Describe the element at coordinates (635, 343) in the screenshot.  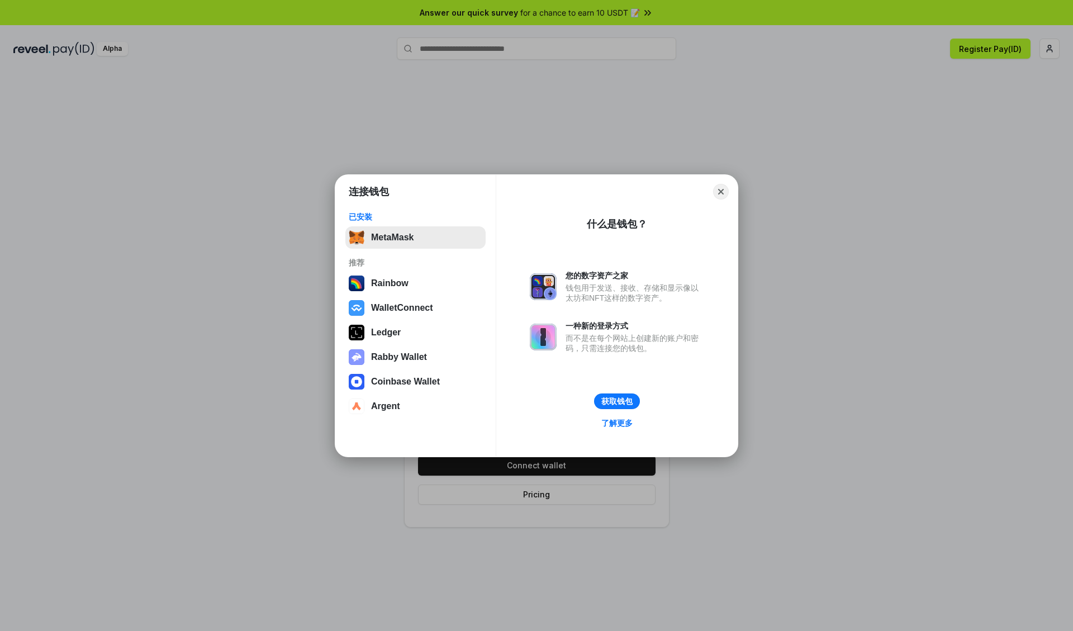
I see `div: 而不是在每个网站上创建新的账户和密码，只需连接您的钱包。` at that location.